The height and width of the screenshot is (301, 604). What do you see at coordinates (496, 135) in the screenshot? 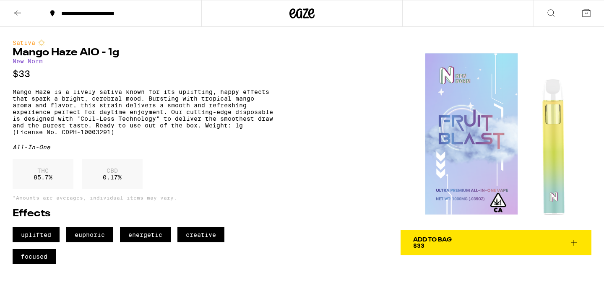
I see `img: New Norm - Mango Haze AIO - 1g` at bounding box center [496, 135].